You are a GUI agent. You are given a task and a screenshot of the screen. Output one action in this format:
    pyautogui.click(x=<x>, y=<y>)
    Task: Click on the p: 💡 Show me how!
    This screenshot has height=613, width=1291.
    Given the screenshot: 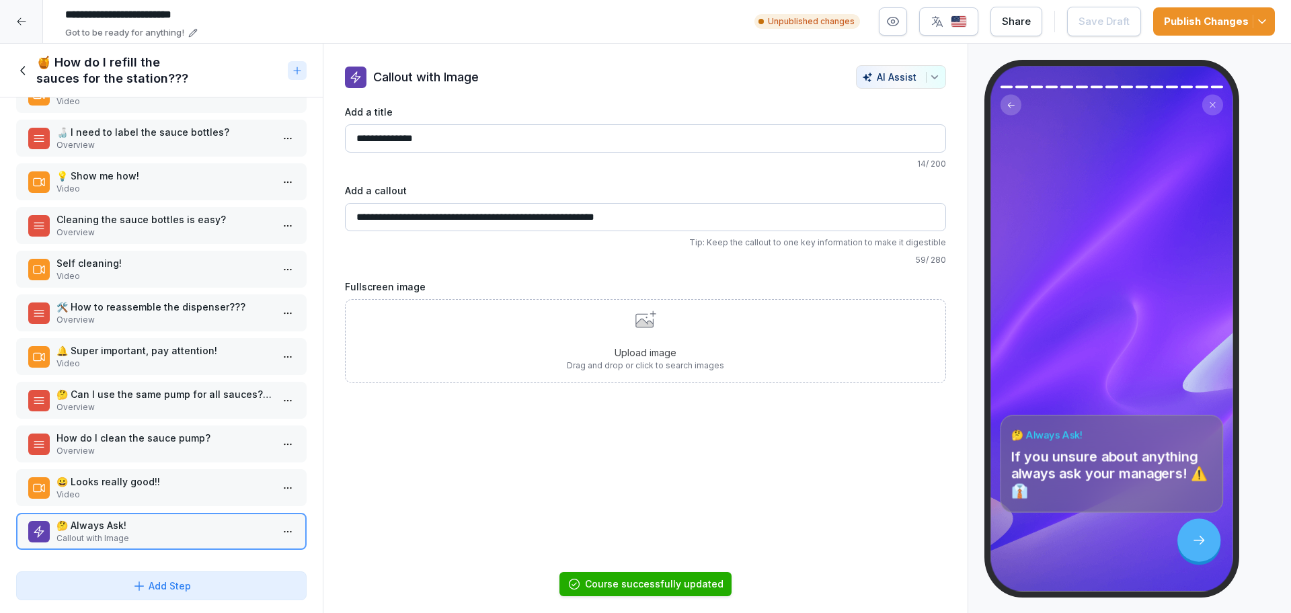 What is the action you would take?
    pyautogui.click(x=164, y=176)
    